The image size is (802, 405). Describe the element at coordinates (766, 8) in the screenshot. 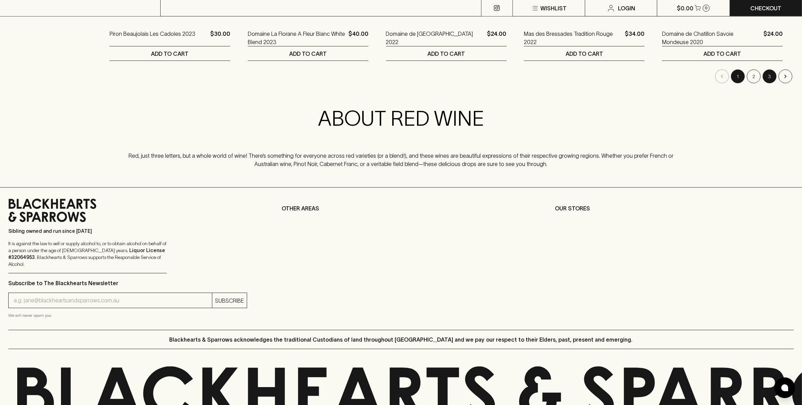

I see `p: Checkout` at that location.